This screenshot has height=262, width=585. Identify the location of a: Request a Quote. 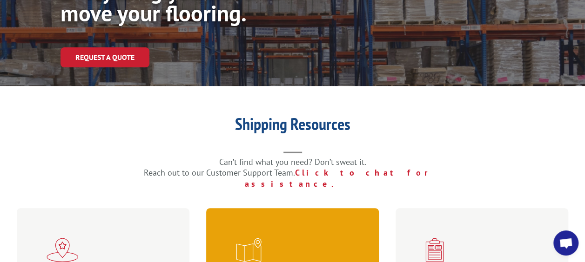
(105, 57).